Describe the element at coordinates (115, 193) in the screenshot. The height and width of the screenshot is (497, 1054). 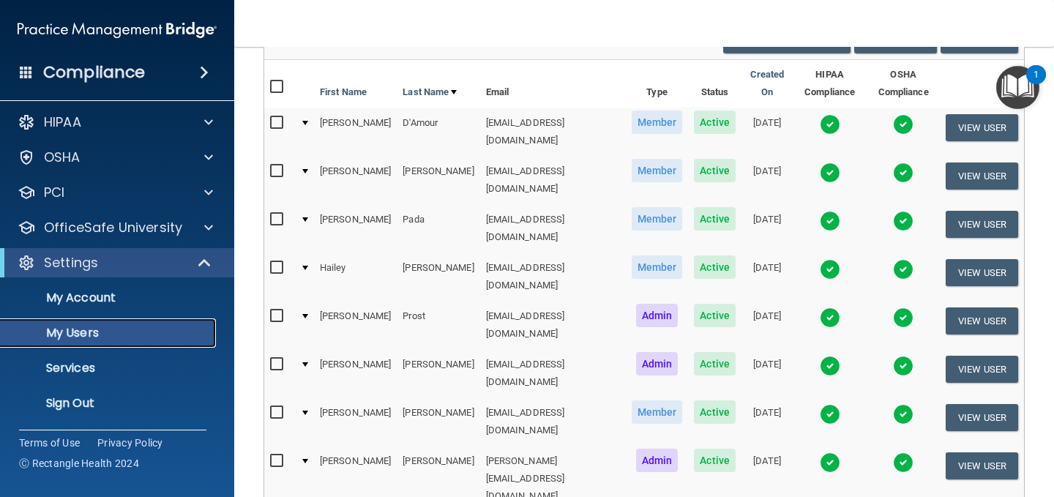
I see `a: PCI` at that location.